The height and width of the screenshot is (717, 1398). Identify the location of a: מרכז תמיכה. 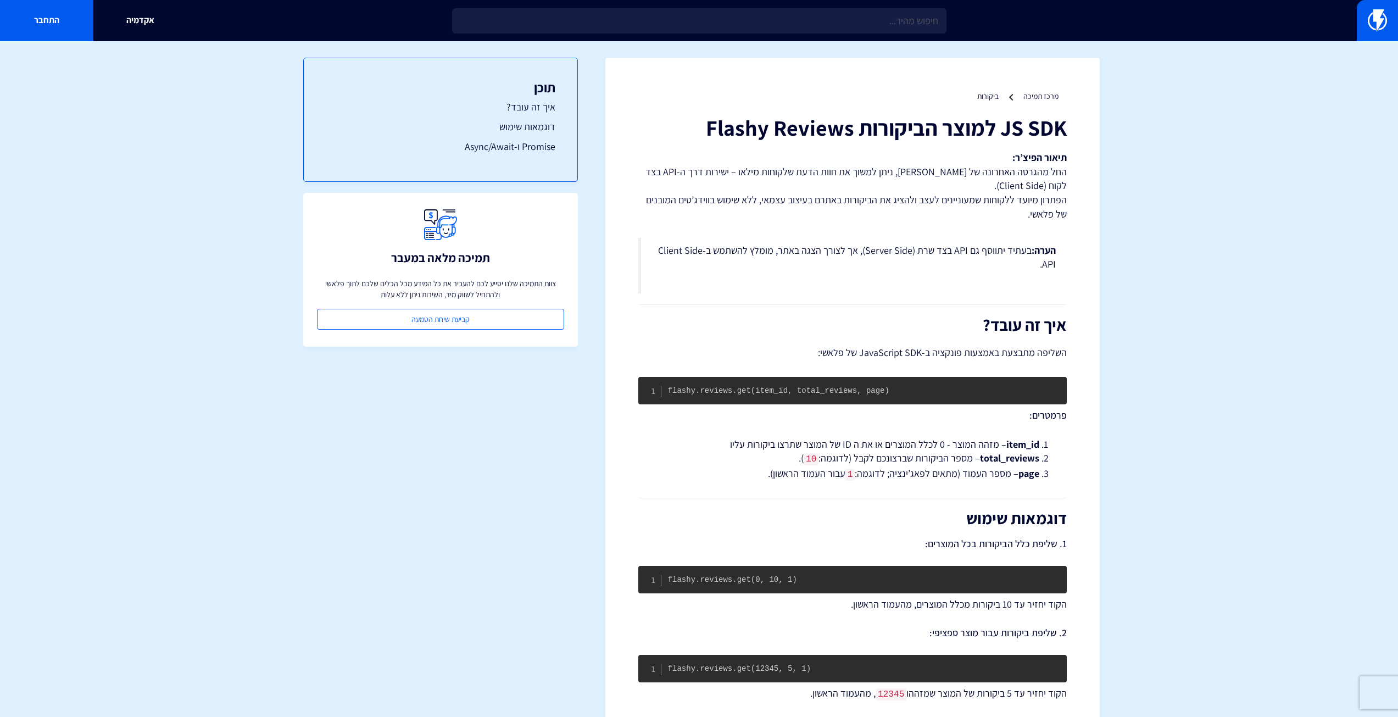
(1041, 96).